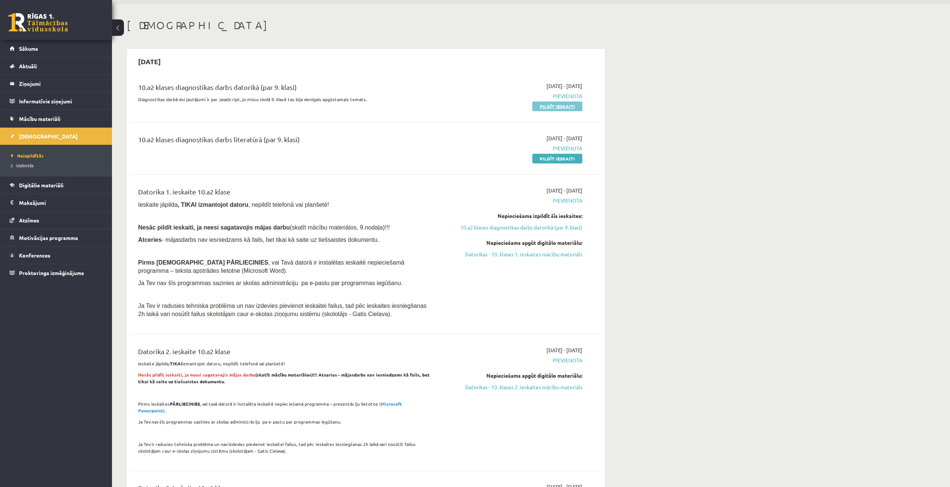 This screenshot has width=950, height=487. Describe the element at coordinates (284, 141) in the screenshot. I see `div: 10.a2 klases diagnostikas darbs literatūrā (par 9. klasi)` at that location.